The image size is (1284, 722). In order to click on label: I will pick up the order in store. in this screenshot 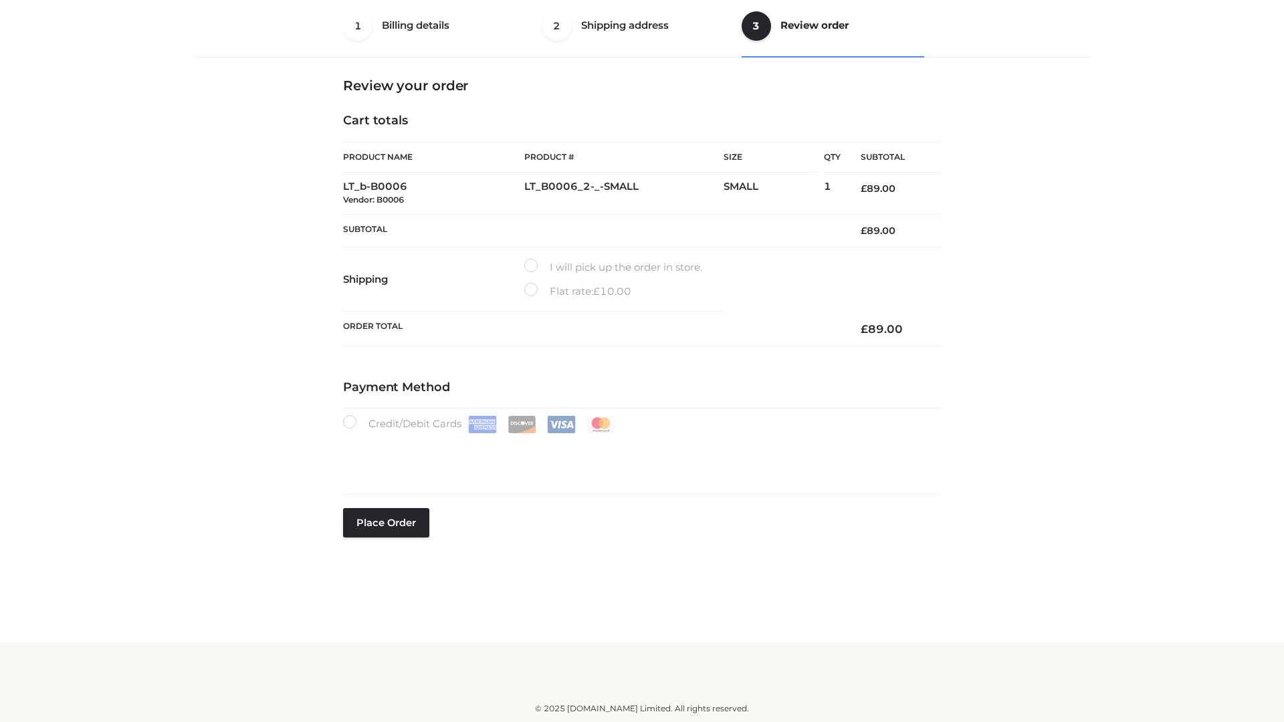, I will do `click(613, 267)`.